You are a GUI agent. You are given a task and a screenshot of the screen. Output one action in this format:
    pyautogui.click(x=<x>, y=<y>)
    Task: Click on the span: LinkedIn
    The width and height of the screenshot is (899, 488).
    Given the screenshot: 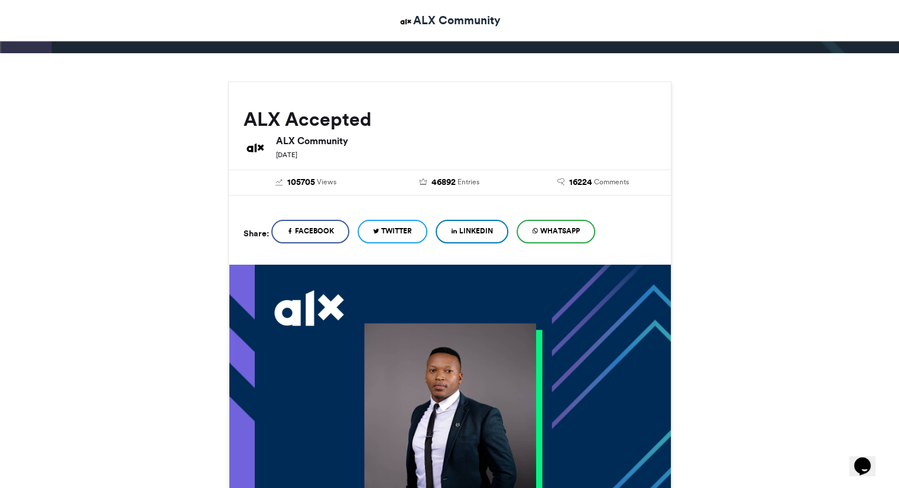 What is the action you would take?
    pyautogui.click(x=476, y=231)
    